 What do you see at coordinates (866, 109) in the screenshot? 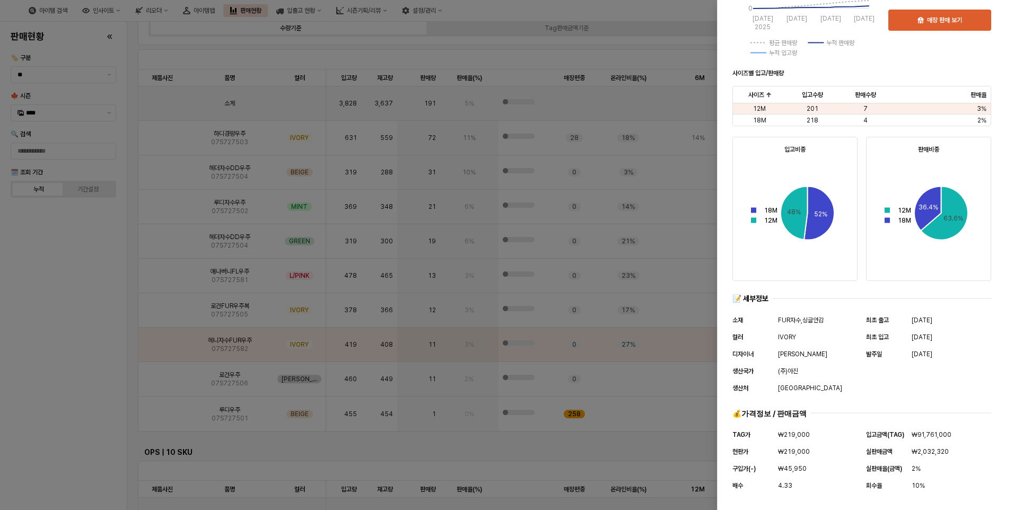
I see `span: 7` at bounding box center [866, 109].